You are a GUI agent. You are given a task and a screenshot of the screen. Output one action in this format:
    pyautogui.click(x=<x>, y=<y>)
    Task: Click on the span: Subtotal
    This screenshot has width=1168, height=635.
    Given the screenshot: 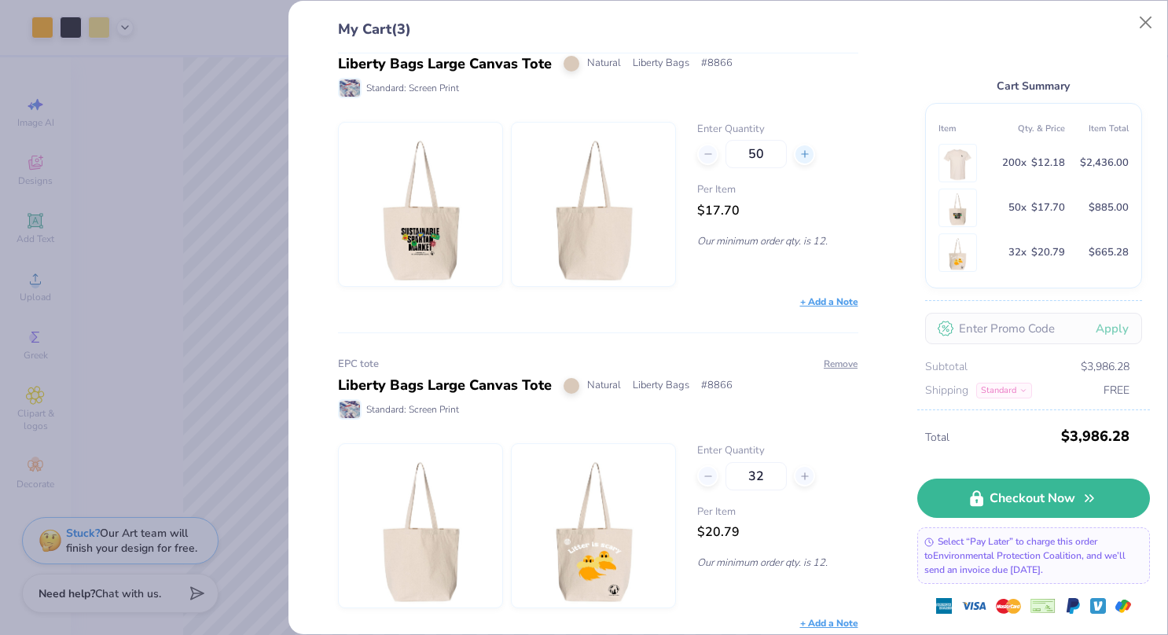 What is the action you would take?
    pyautogui.click(x=946, y=367)
    